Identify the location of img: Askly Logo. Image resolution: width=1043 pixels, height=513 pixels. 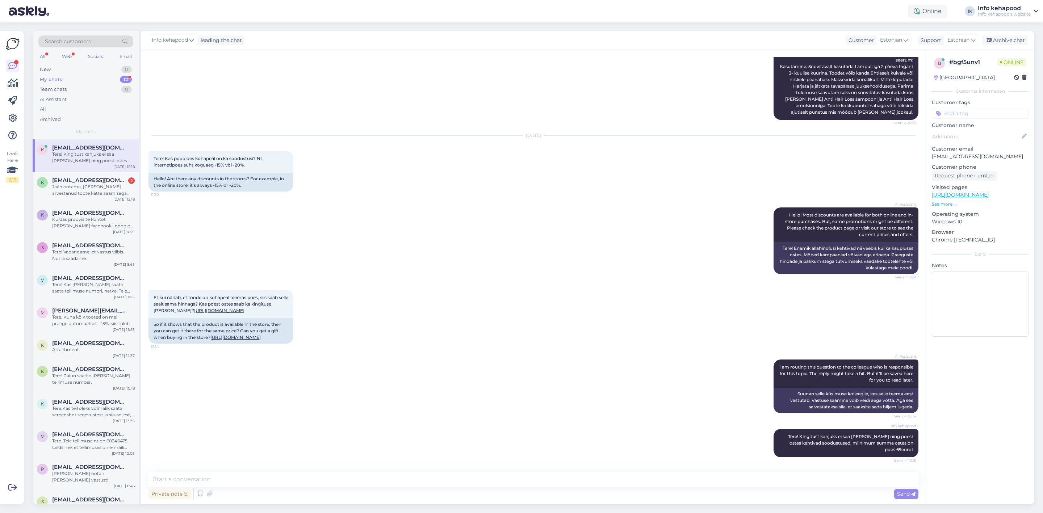
(13, 44).